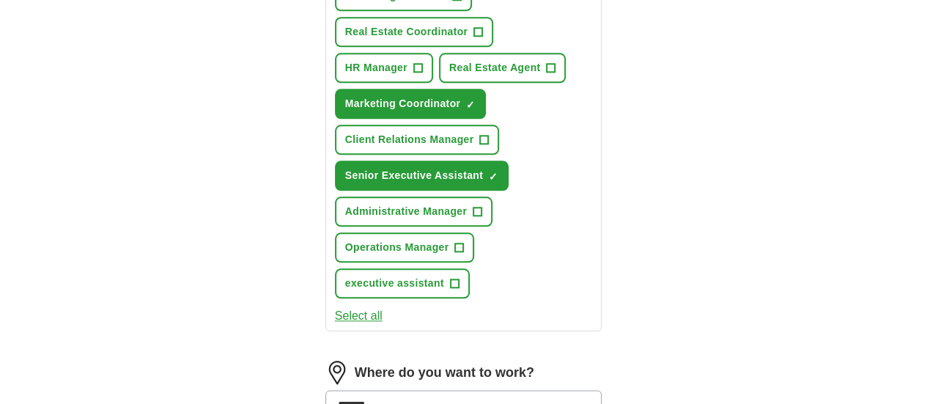 The height and width of the screenshot is (404, 927). What do you see at coordinates (502, 67) in the screenshot?
I see `button: Real Estate Agent` at bounding box center [502, 67].